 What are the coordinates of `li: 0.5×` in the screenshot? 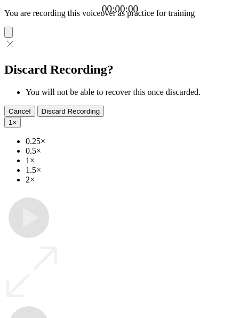 It's located at (131, 151).